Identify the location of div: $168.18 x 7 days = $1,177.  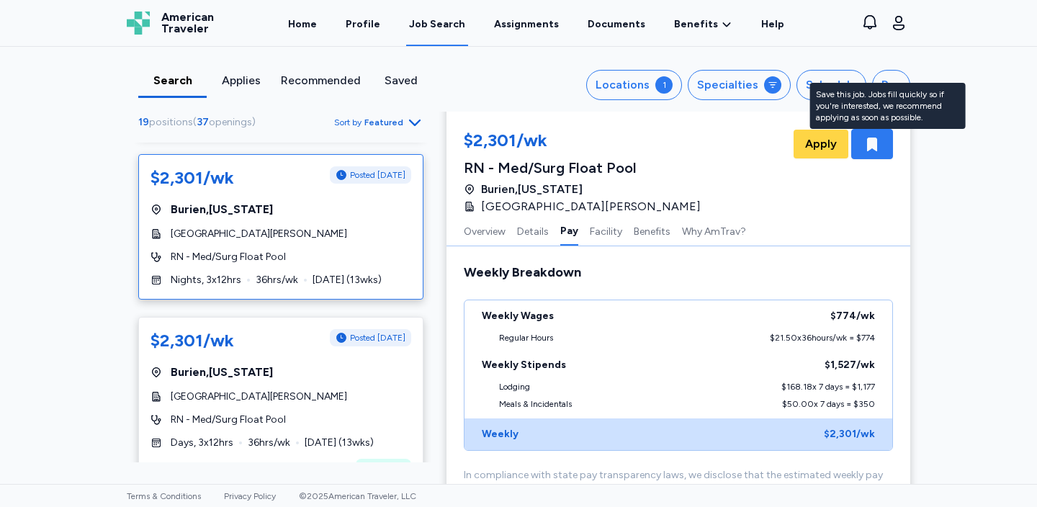
(828, 387).